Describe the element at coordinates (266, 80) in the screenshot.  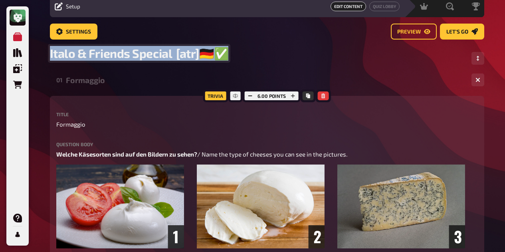
I see `div: Formaggio` at that location.